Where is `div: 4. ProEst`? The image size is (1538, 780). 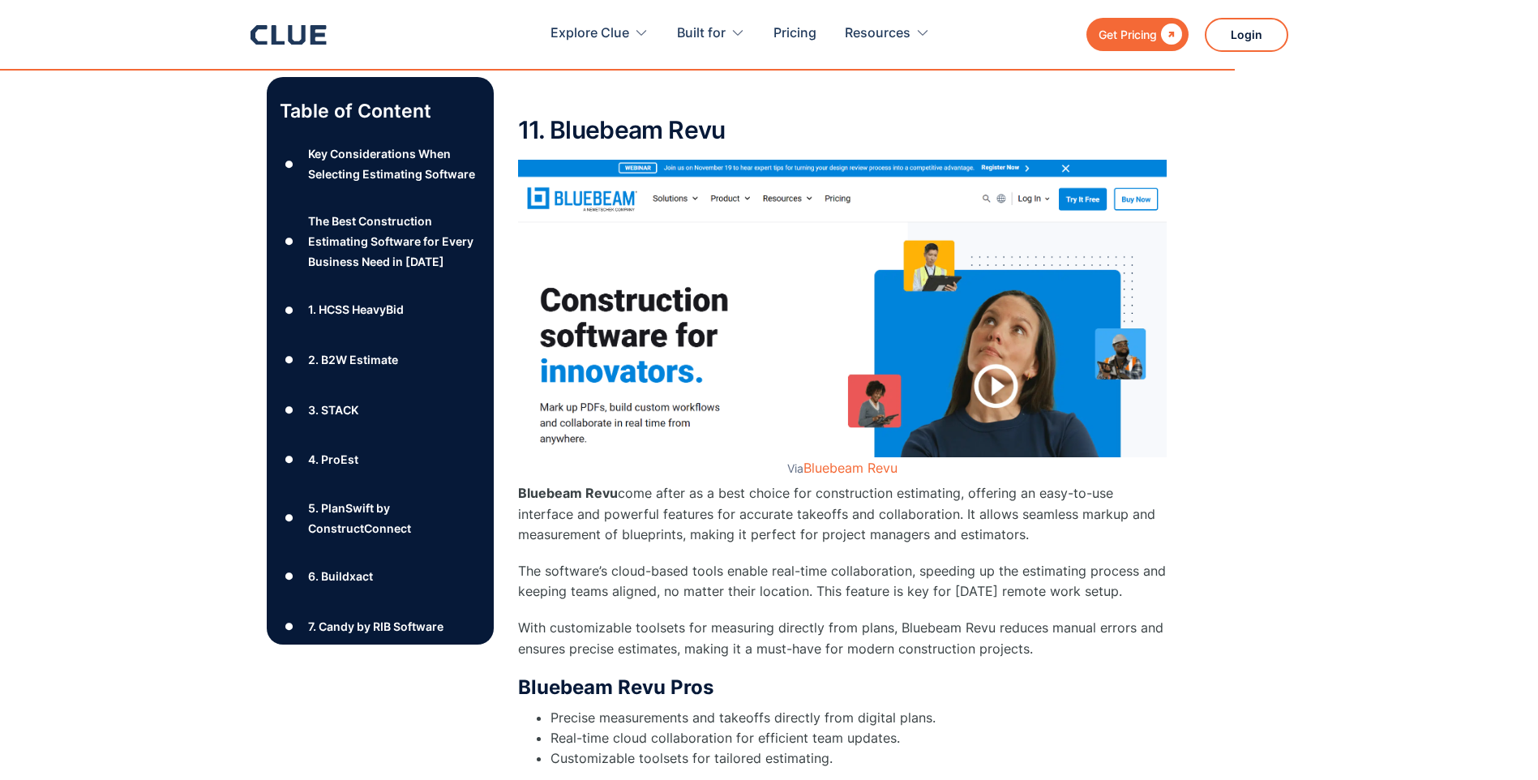
div: 4. ProEst is located at coordinates (333, 459).